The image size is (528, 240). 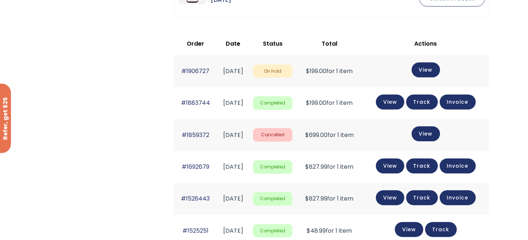 I want to click on a: #1883744, so click(x=195, y=102).